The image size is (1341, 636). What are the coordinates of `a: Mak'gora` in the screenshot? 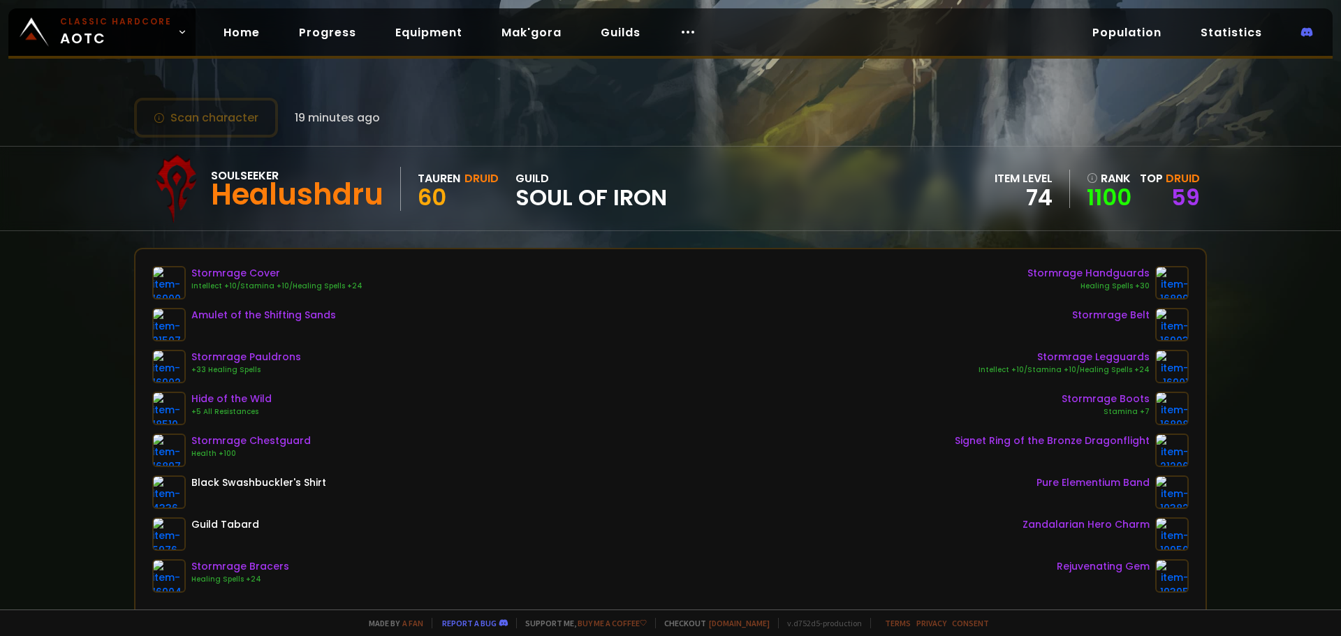 It's located at (532, 32).